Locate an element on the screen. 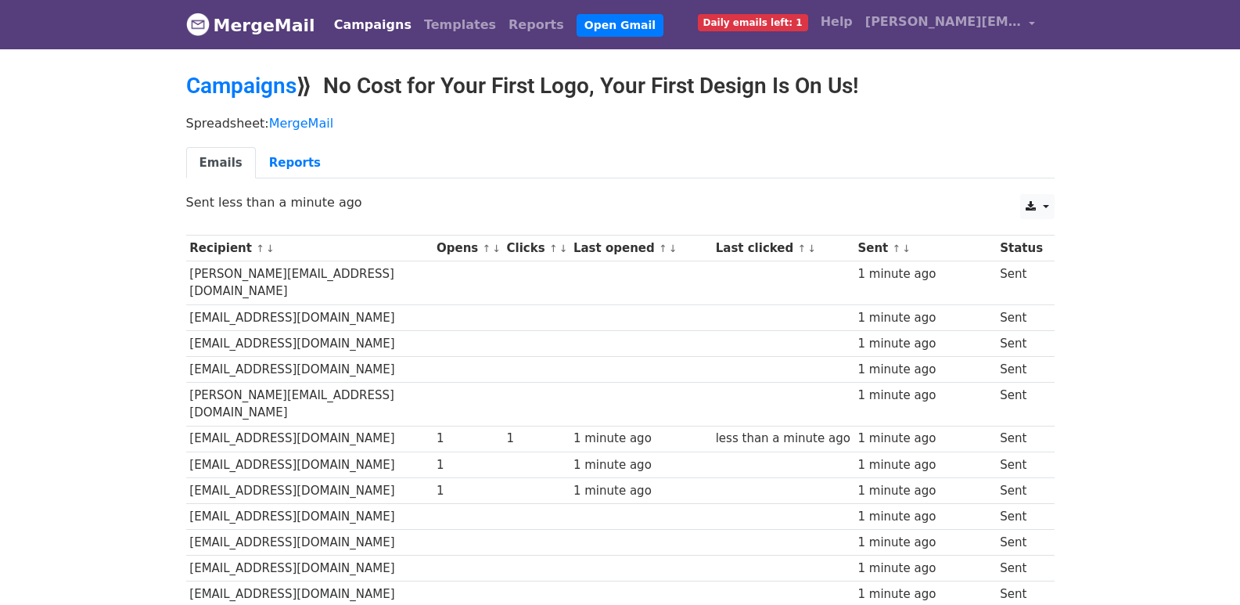 This screenshot has height=605, width=1240. a: Emails is located at coordinates (221, 163).